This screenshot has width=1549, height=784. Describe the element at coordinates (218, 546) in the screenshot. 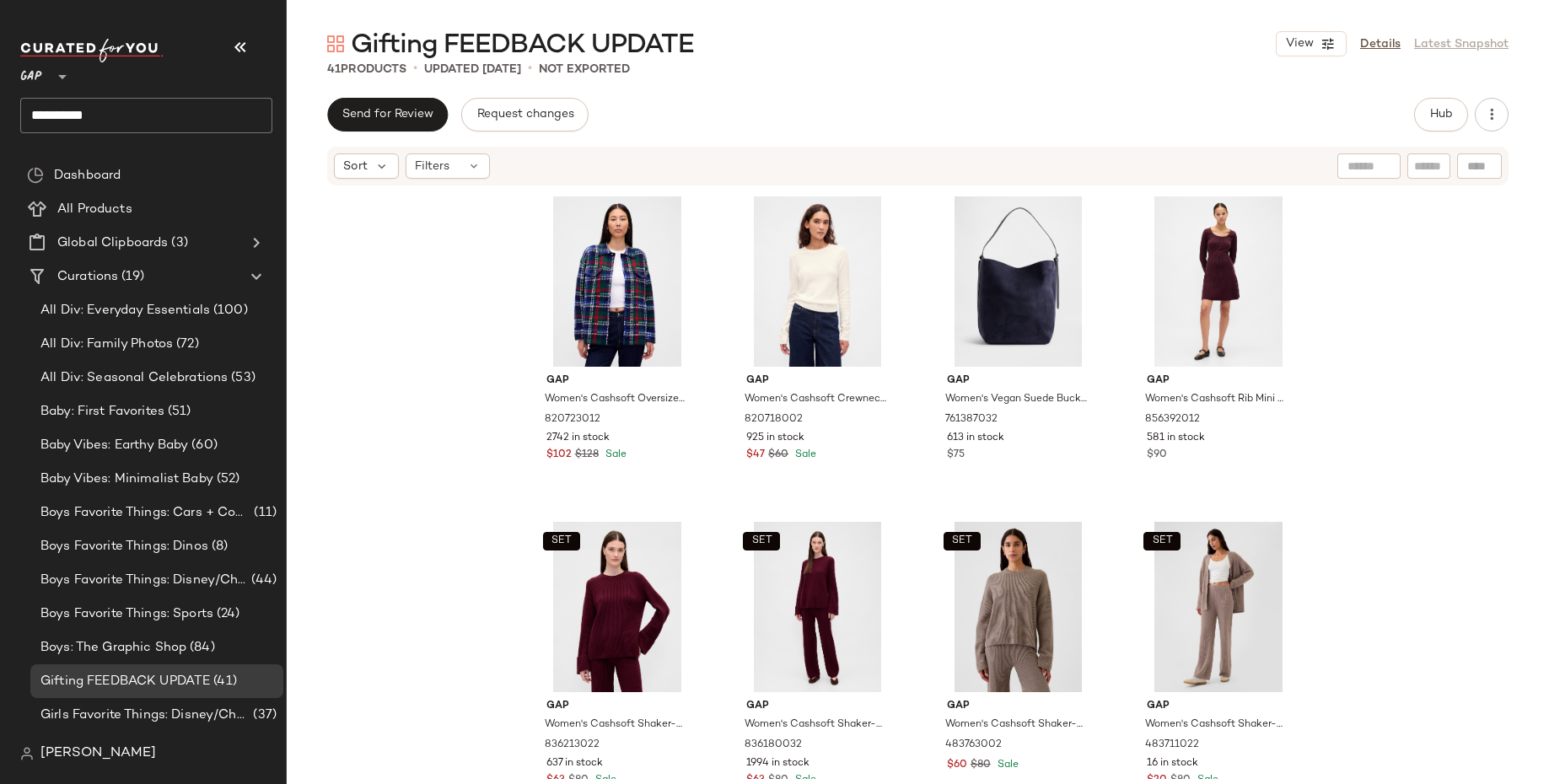

I see `span: (8)` at that location.